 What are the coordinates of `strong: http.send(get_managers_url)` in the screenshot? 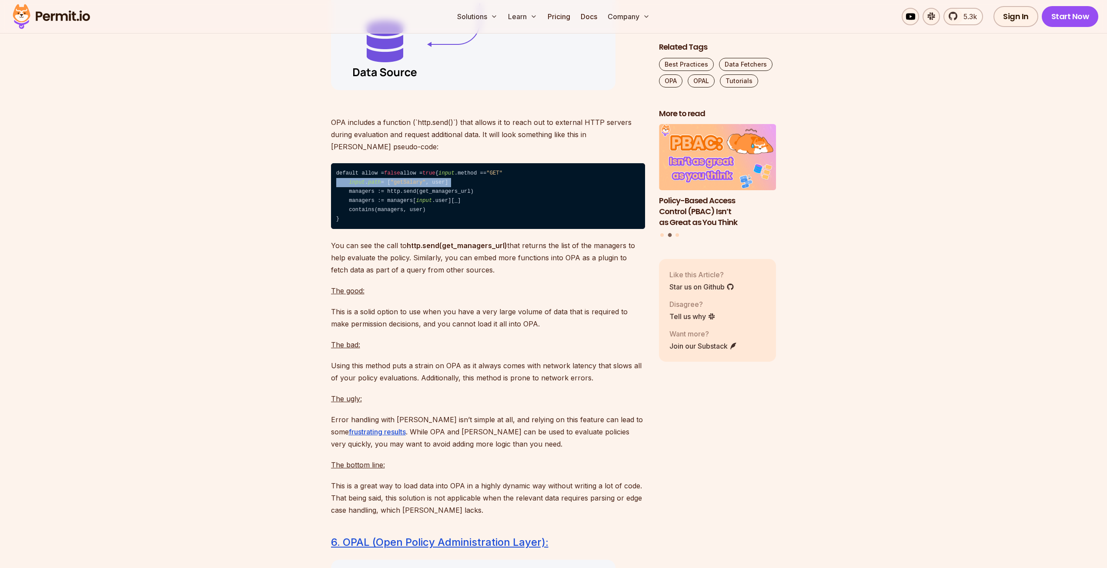 It's located at (457, 245).